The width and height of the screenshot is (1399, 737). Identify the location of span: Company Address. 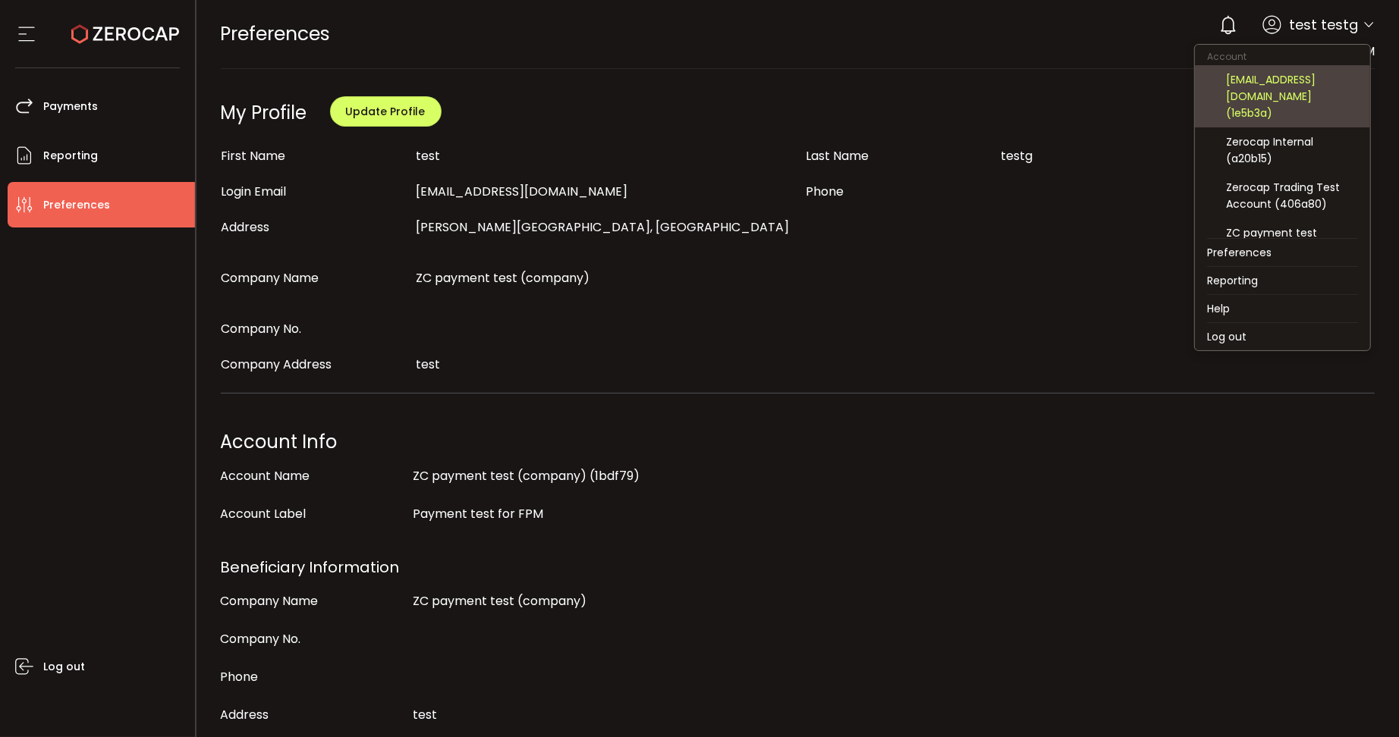
(277, 364).